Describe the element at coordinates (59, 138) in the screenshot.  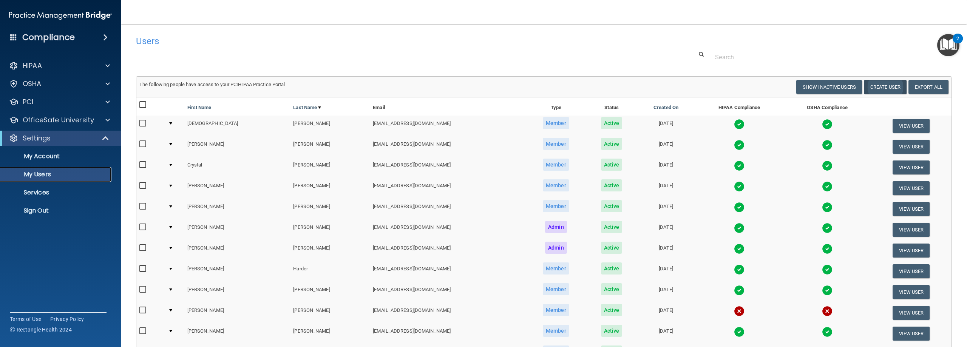
I see `a: Settings` at that location.